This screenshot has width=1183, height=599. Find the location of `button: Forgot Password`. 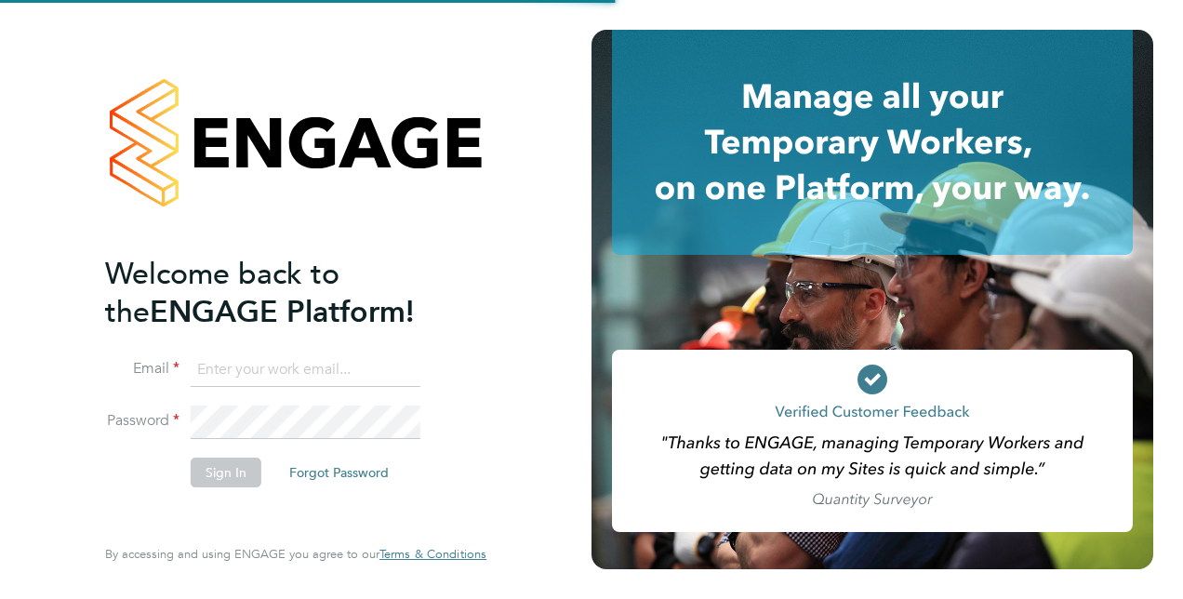

button: Forgot Password is located at coordinates (339, 473).